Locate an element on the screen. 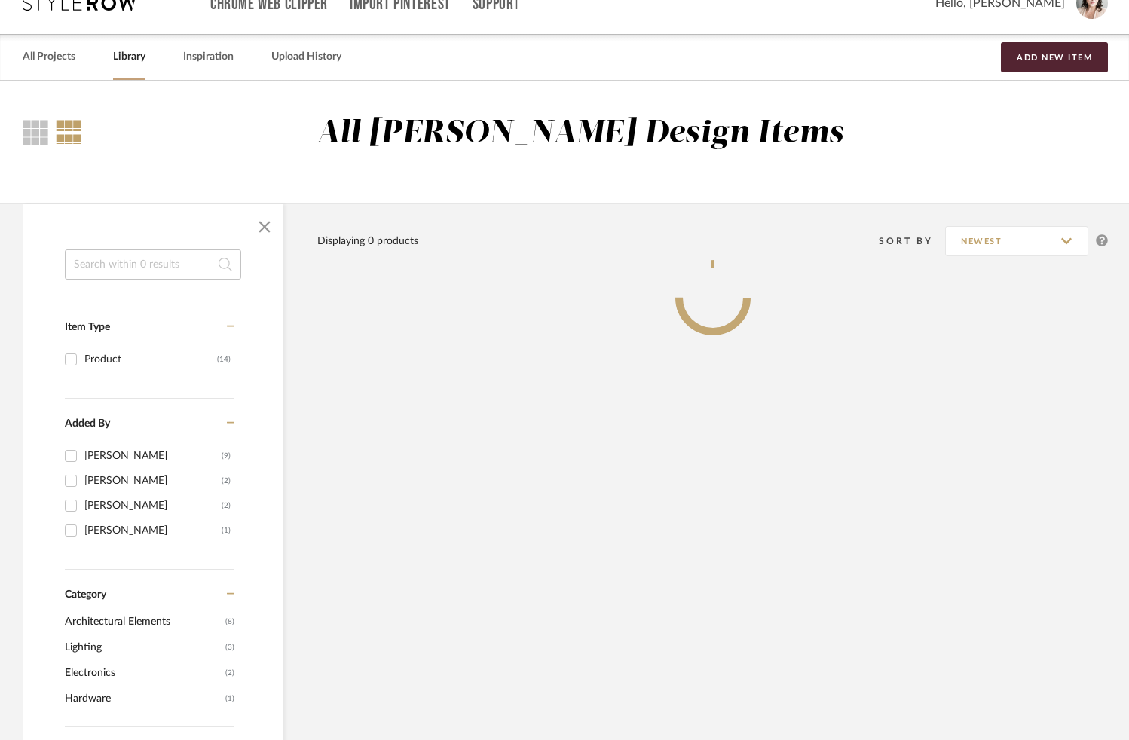  div: Product is located at coordinates (151, 359).